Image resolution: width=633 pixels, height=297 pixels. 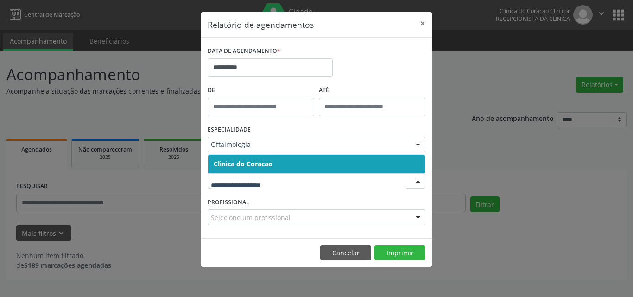 What do you see at coordinates (400, 253) in the screenshot?
I see `button: Imprimir` at bounding box center [400, 253].